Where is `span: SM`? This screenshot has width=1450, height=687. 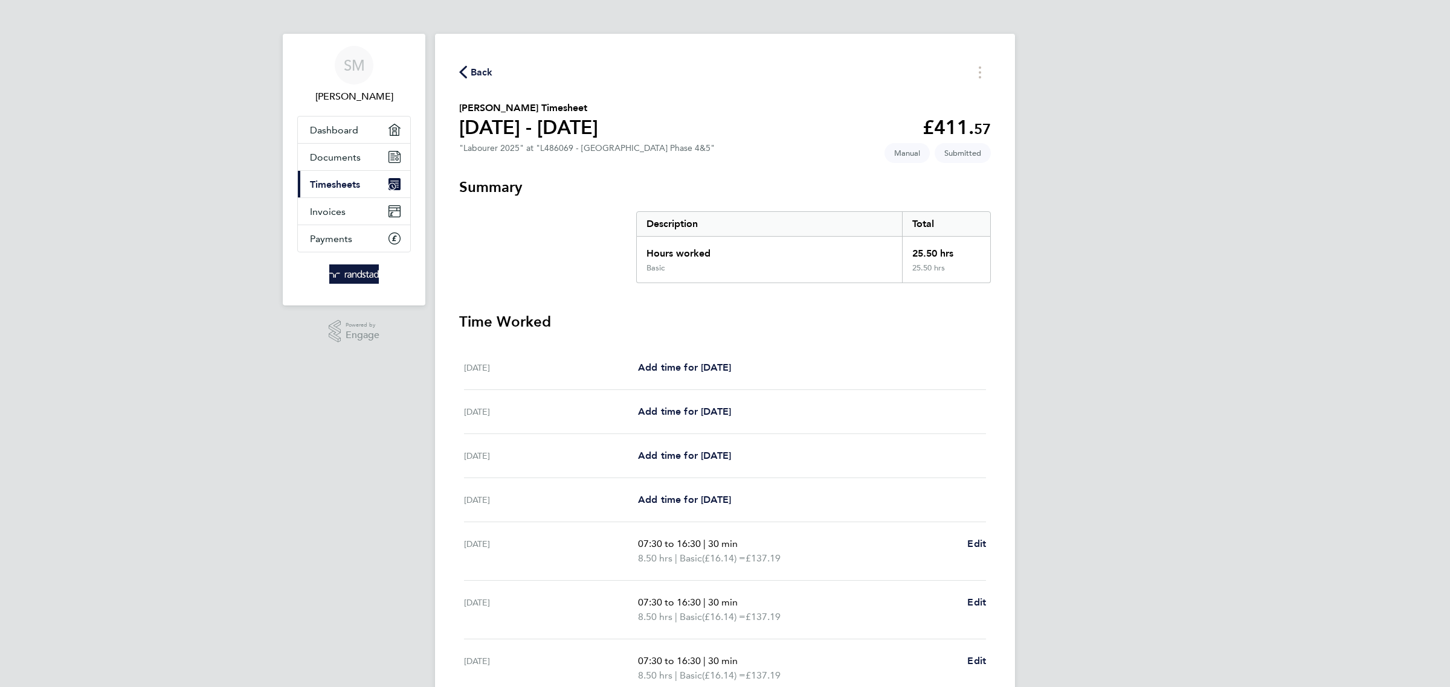
span: SM is located at coordinates (354, 65).